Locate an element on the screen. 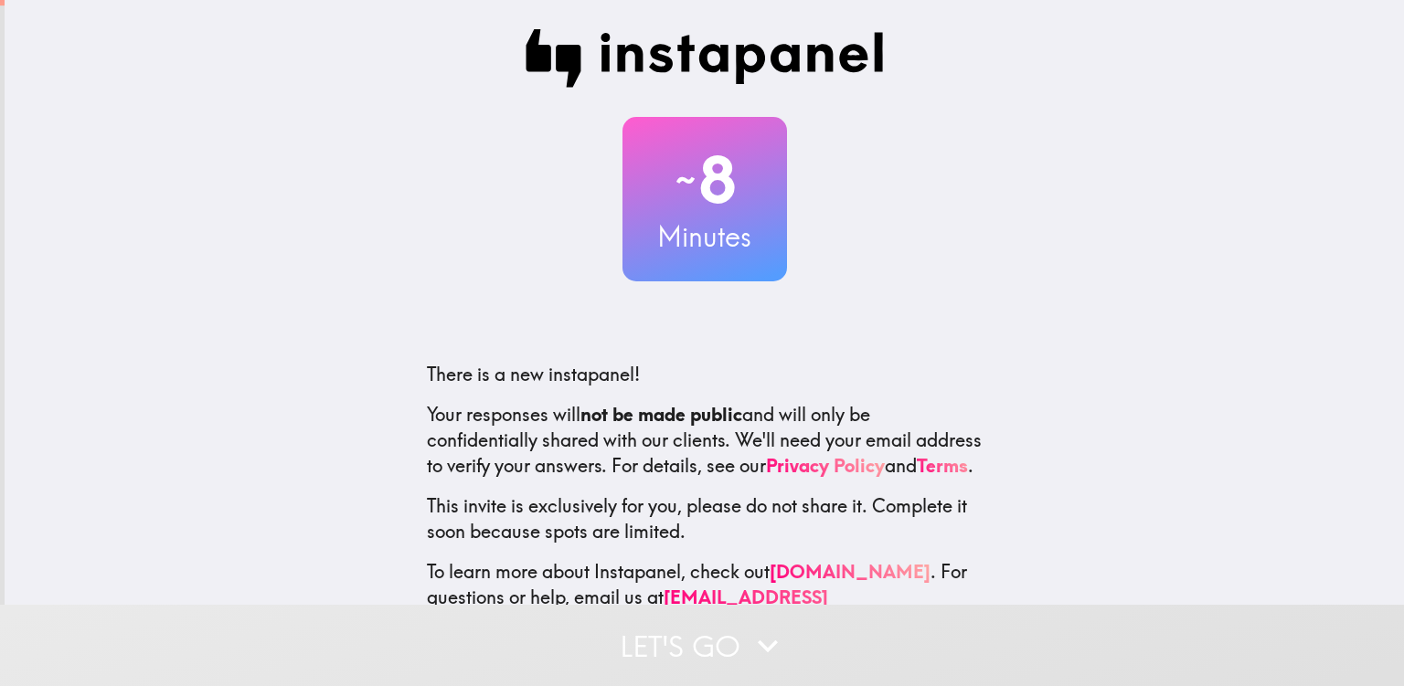  p: This invite is exclusively for you, please do not share it. Complete it soon because spots are li... is located at coordinates (705, 519).